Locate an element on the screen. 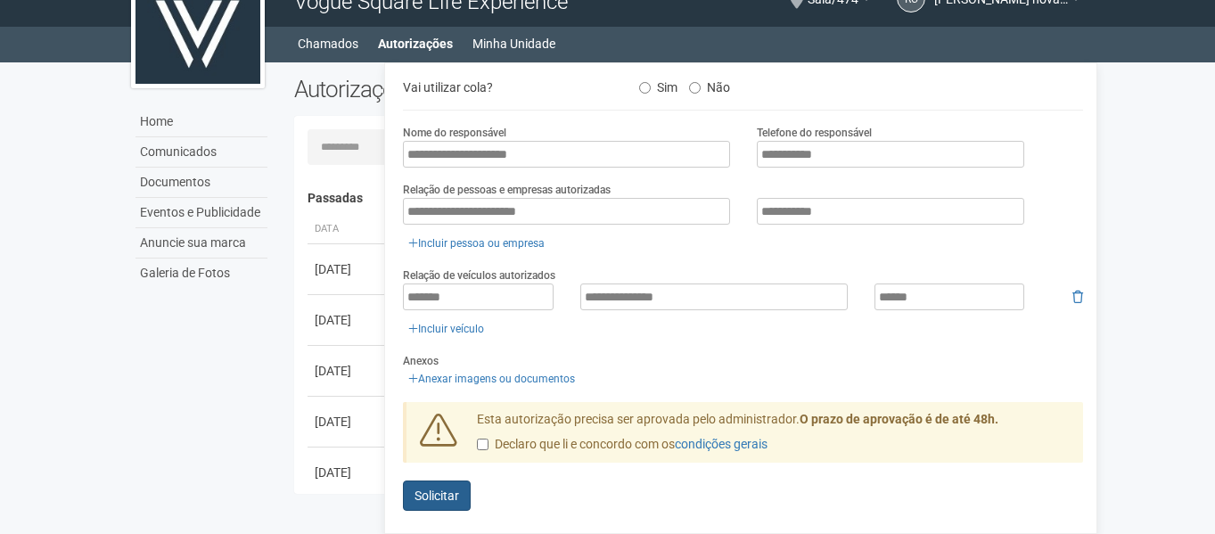 This screenshot has height=534, width=1215. strong: O prazo de aprovação é de até 48h. is located at coordinates (899, 419).